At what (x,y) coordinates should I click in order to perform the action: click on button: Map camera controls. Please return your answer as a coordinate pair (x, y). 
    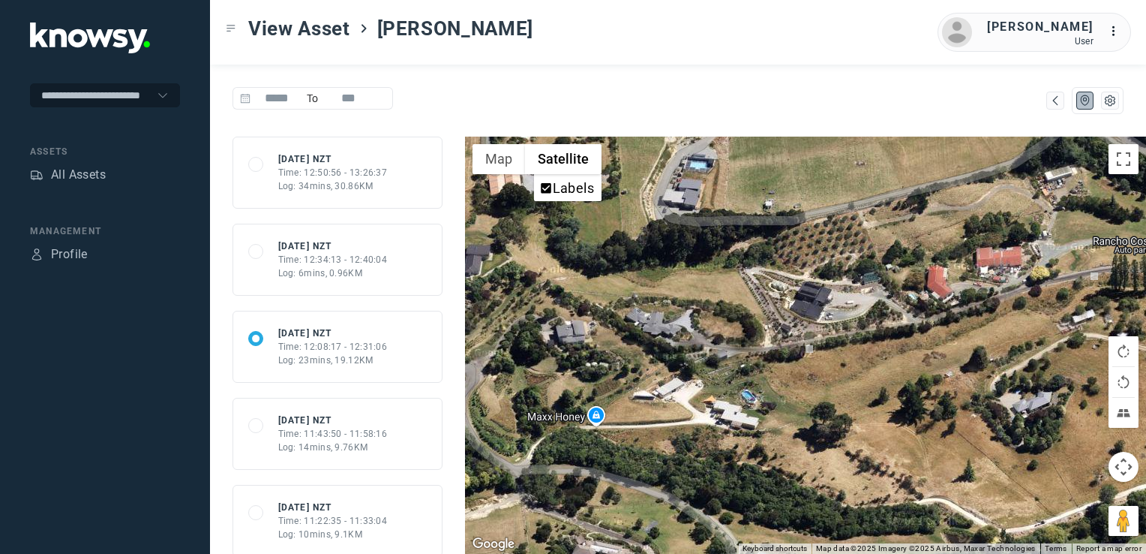
    Looking at the image, I should click on (1124, 467).